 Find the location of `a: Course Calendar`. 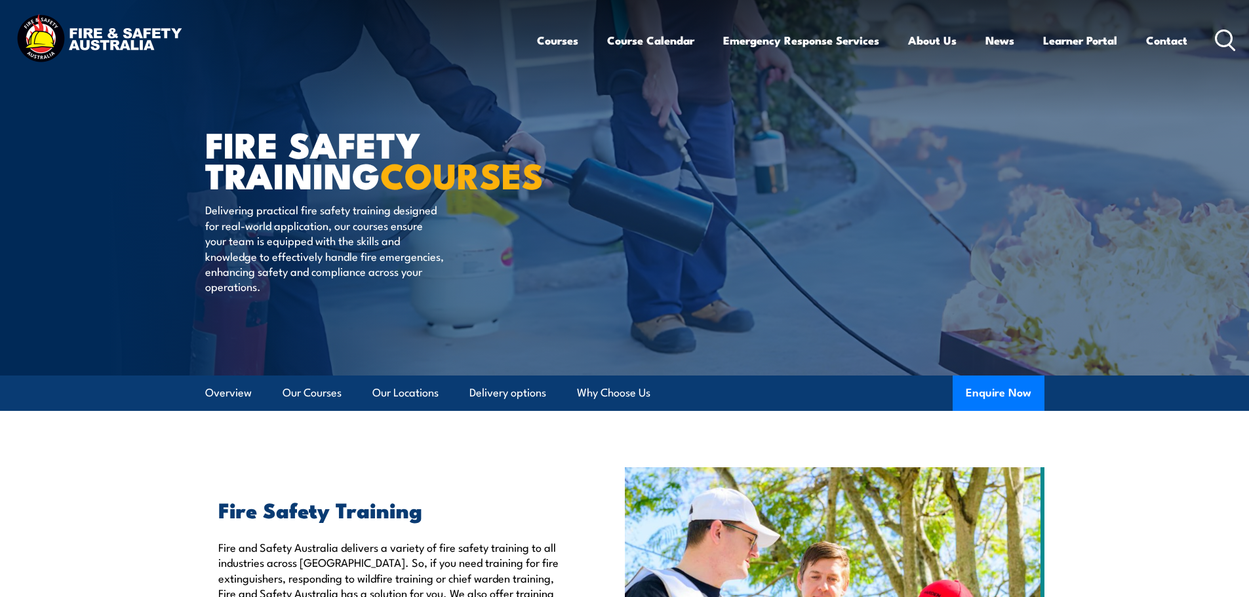

a: Course Calendar is located at coordinates (650, 40).